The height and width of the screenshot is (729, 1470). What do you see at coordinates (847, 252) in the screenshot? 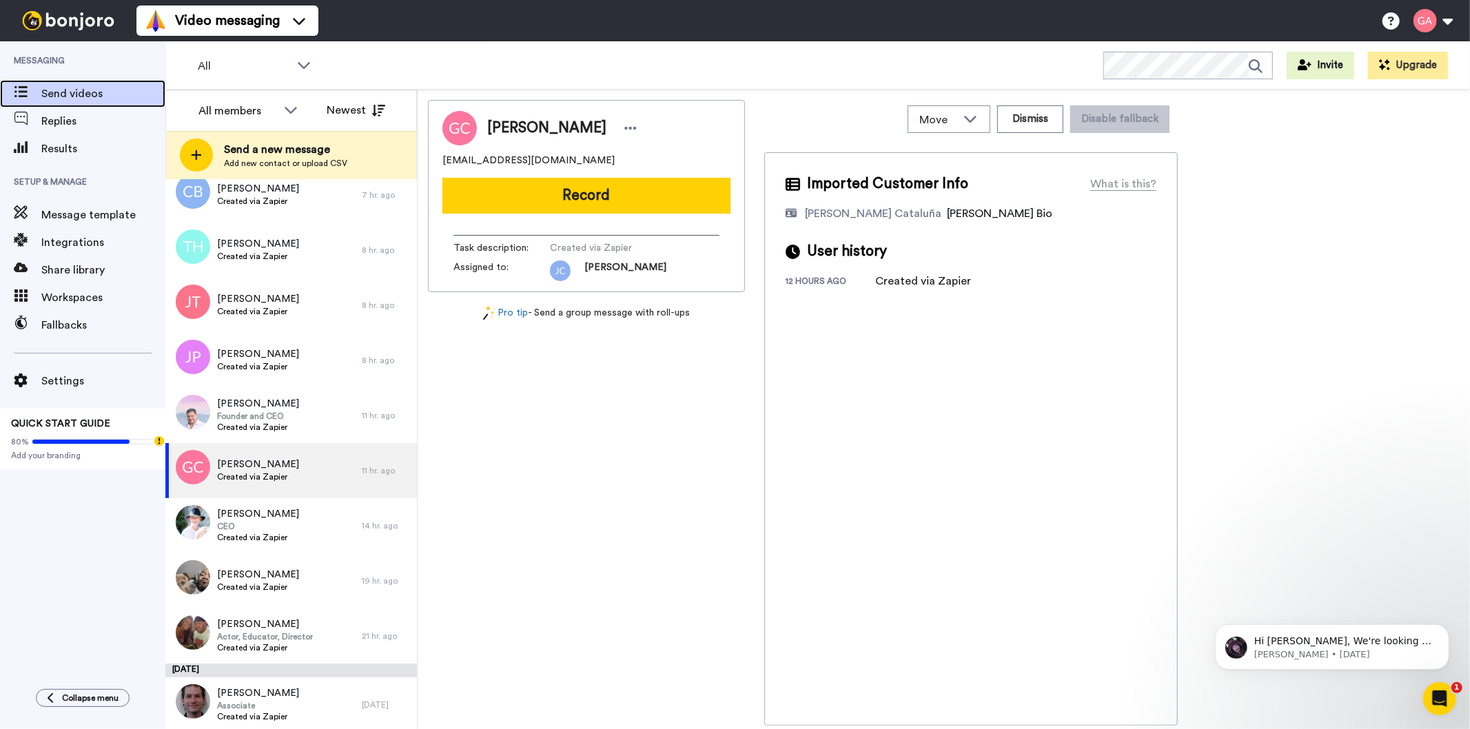
I see `span: User history` at bounding box center [847, 252].